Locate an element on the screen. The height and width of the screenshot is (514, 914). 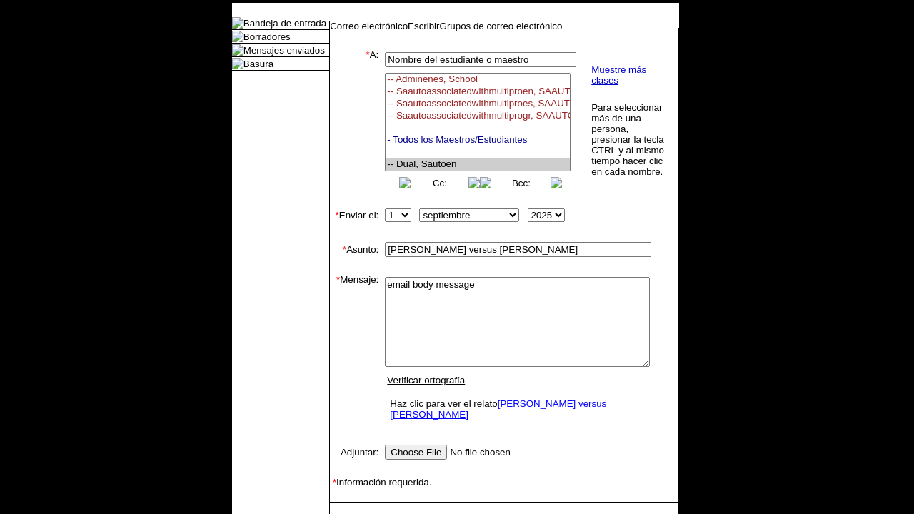
option: -- Saautoassociatedwithmultiprogr, SAAUTOASSOCIATEDWITHMULTIPROGRAMCLA is located at coordinates (478, 116).